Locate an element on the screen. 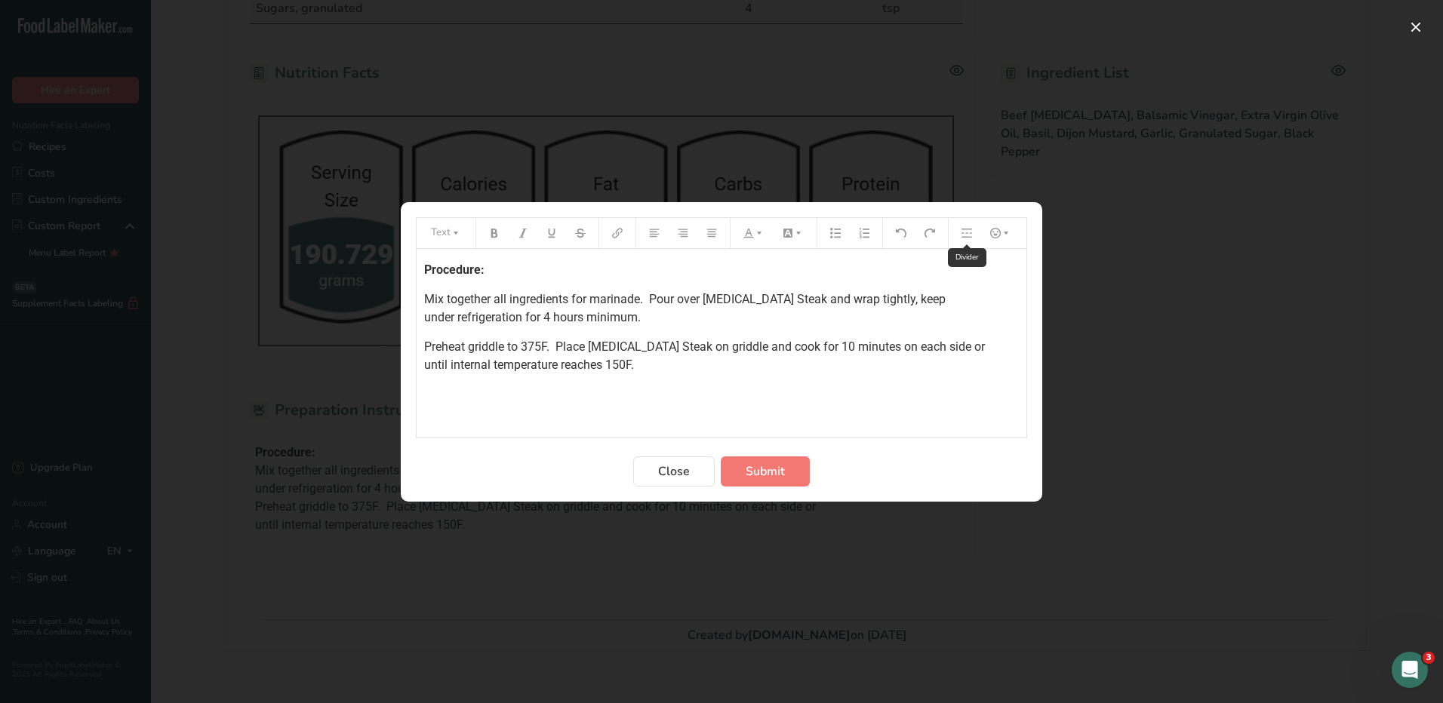 The height and width of the screenshot is (703, 1443). button: Submit is located at coordinates (765, 472).